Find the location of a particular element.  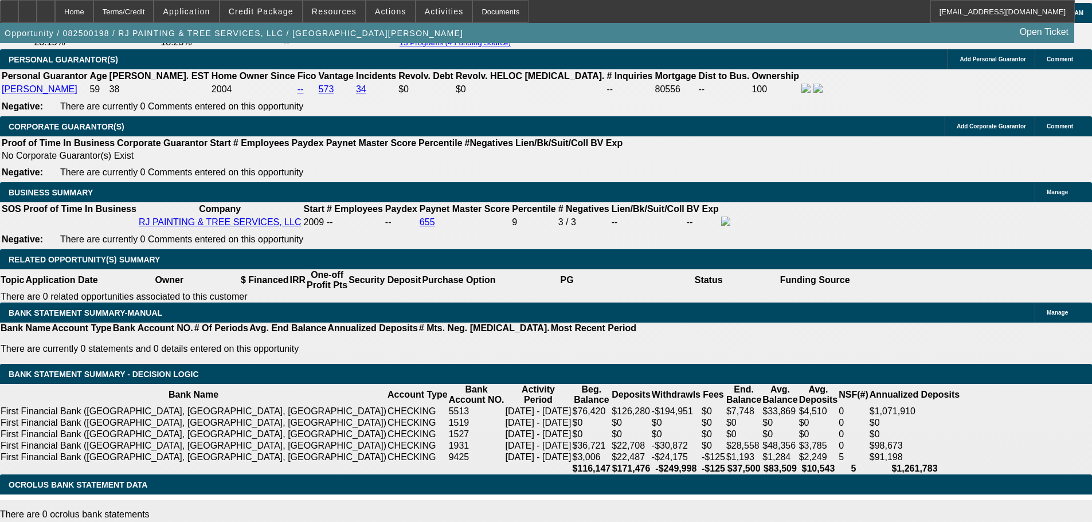

b: # Inquiries is located at coordinates (629, 76).